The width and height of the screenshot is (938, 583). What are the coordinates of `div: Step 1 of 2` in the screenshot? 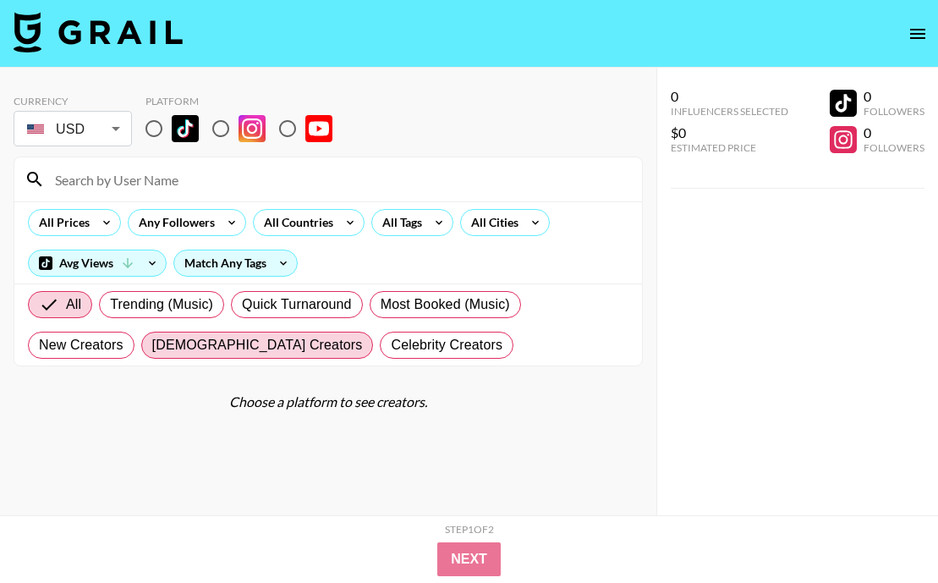 It's located at (470, 529).